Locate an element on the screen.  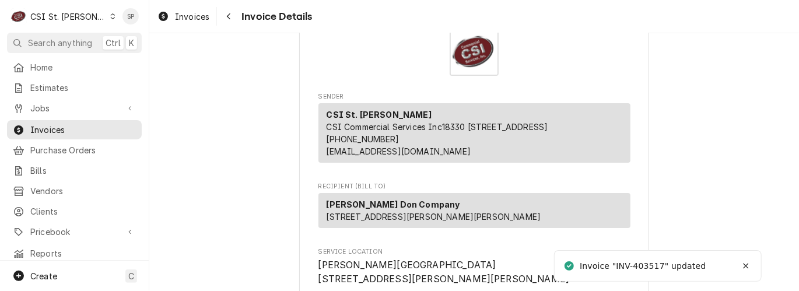
span: Vendors is located at coordinates (83, 191).